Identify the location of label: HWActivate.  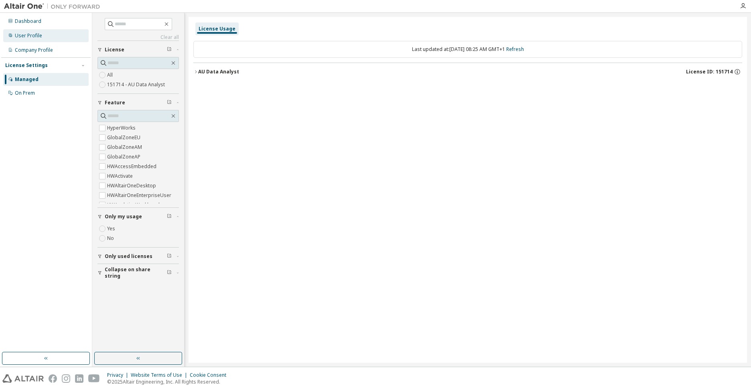
(121, 176).